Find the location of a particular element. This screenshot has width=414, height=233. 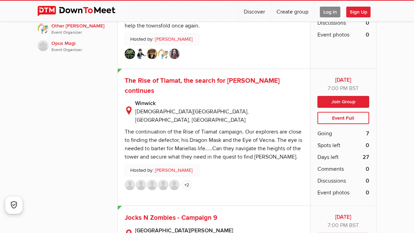

span: Jocks N Zombies - Campaign 9 is located at coordinates (171, 217).